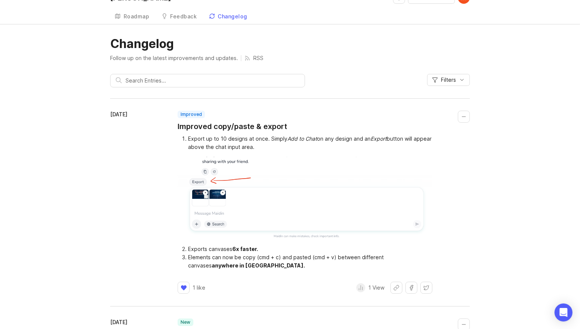 The width and height of the screenshot is (580, 329). What do you see at coordinates (245, 248) in the screenshot?
I see `div: 6x faster.` at bounding box center [245, 248].